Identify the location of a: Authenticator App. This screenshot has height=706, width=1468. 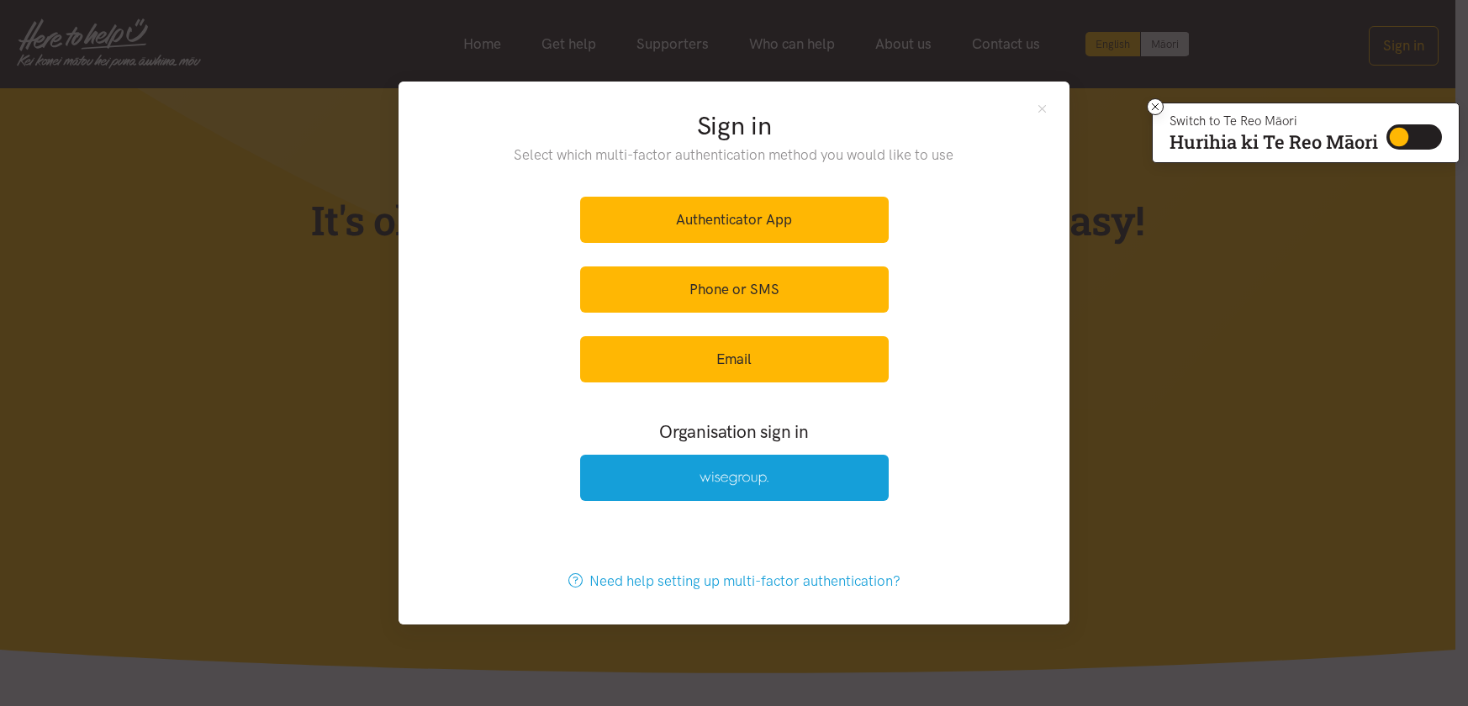
(734, 219).